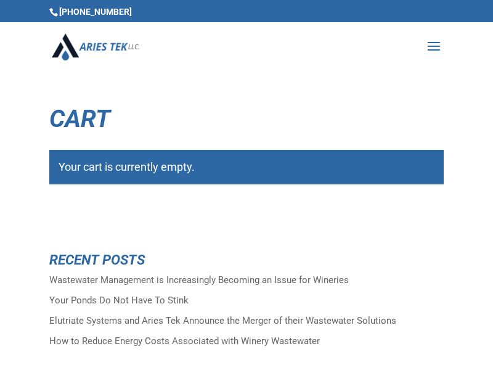 Image resolution: width=493 pixels, height=370 pixels. What do you see at coordinates (119, 300) in the screenshot?
I see `a: Your Ponds Do Not Have To Stink` at bounding box center [119, 300].